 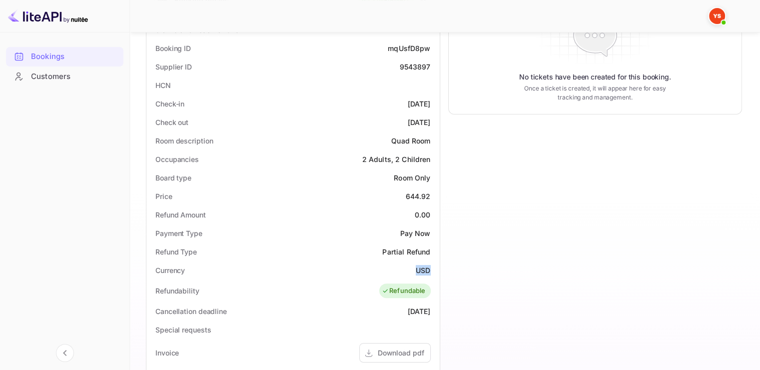 What do you see at coordinates (180, 214) in the screenshot?
I see `div: Refund Amount` at bounding box center [180, 214].